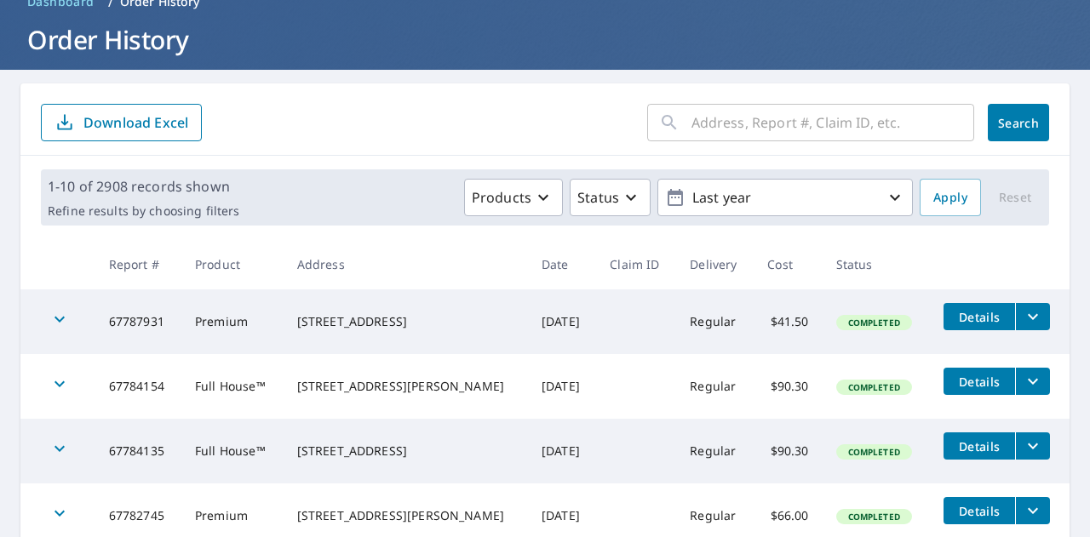 The image size is (1090, 537). I want to click on button: Search, so click(1018, 123).